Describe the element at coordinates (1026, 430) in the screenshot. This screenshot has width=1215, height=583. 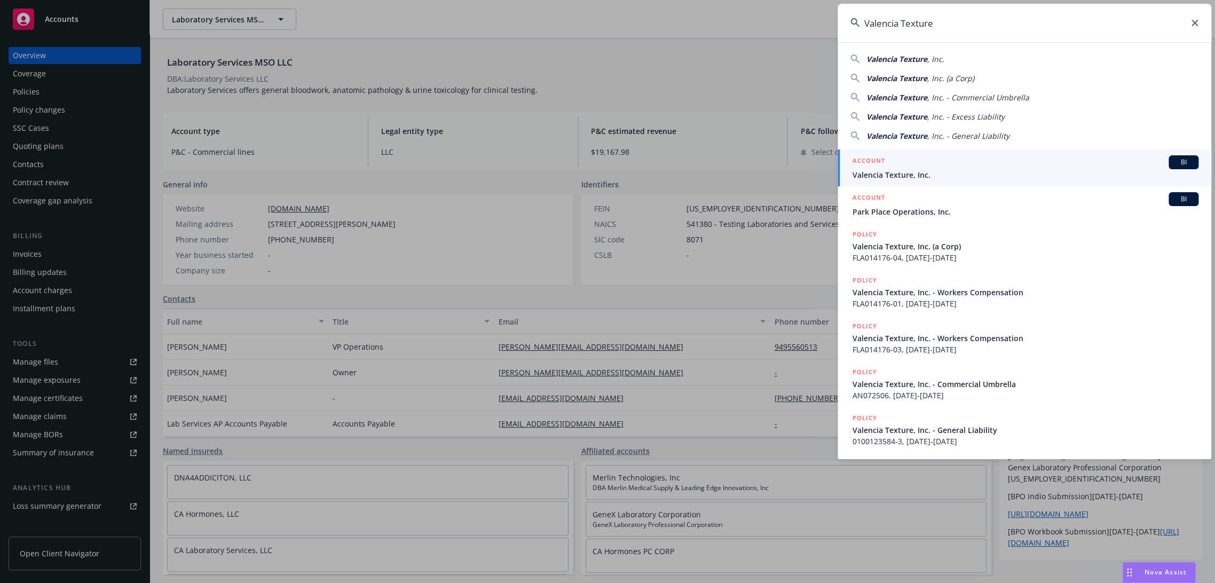
I see `span: Valencia Texture, Inc. - General Liability` at that location.